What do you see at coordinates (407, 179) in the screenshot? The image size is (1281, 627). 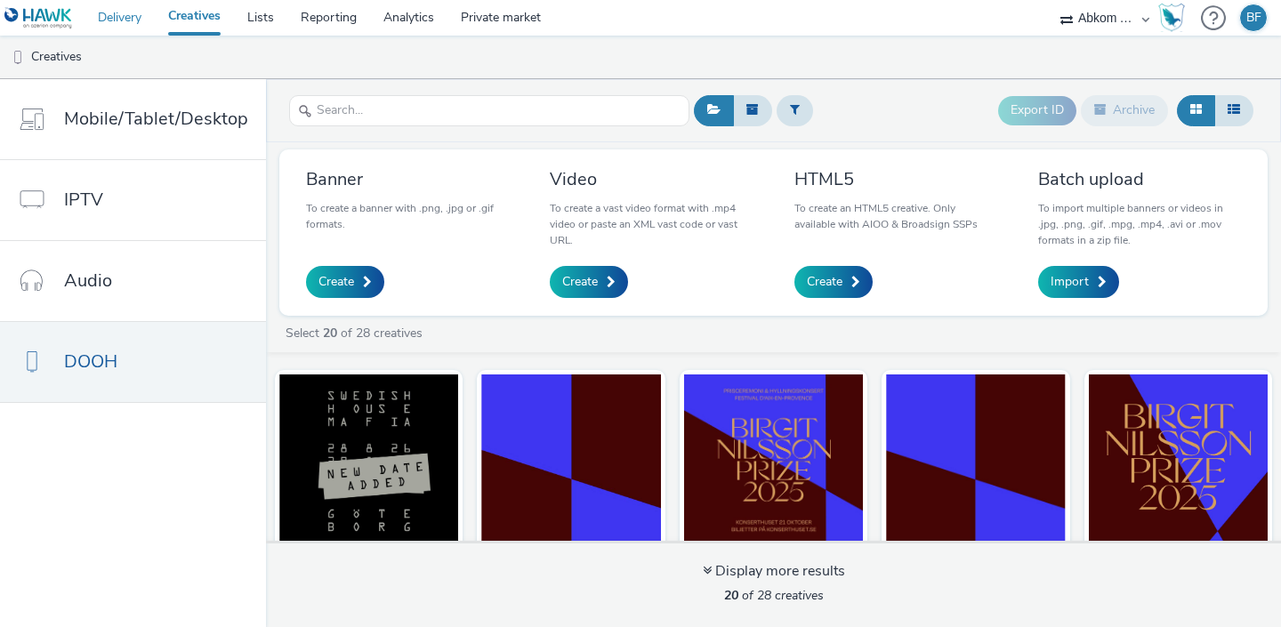 I see `h3: Banner` at bounding box center [407, 179].